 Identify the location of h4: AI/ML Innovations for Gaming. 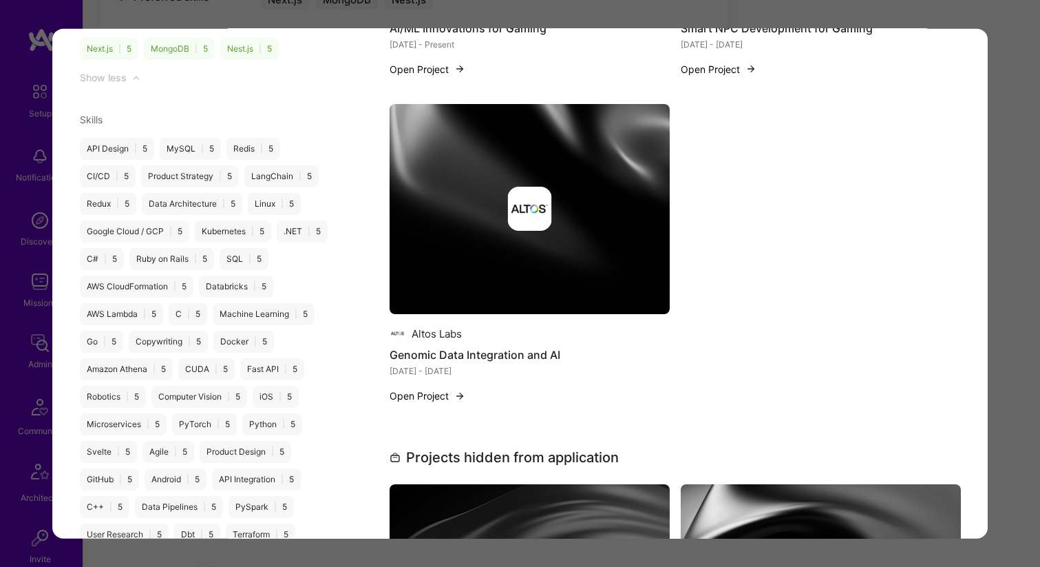
(529, 28).